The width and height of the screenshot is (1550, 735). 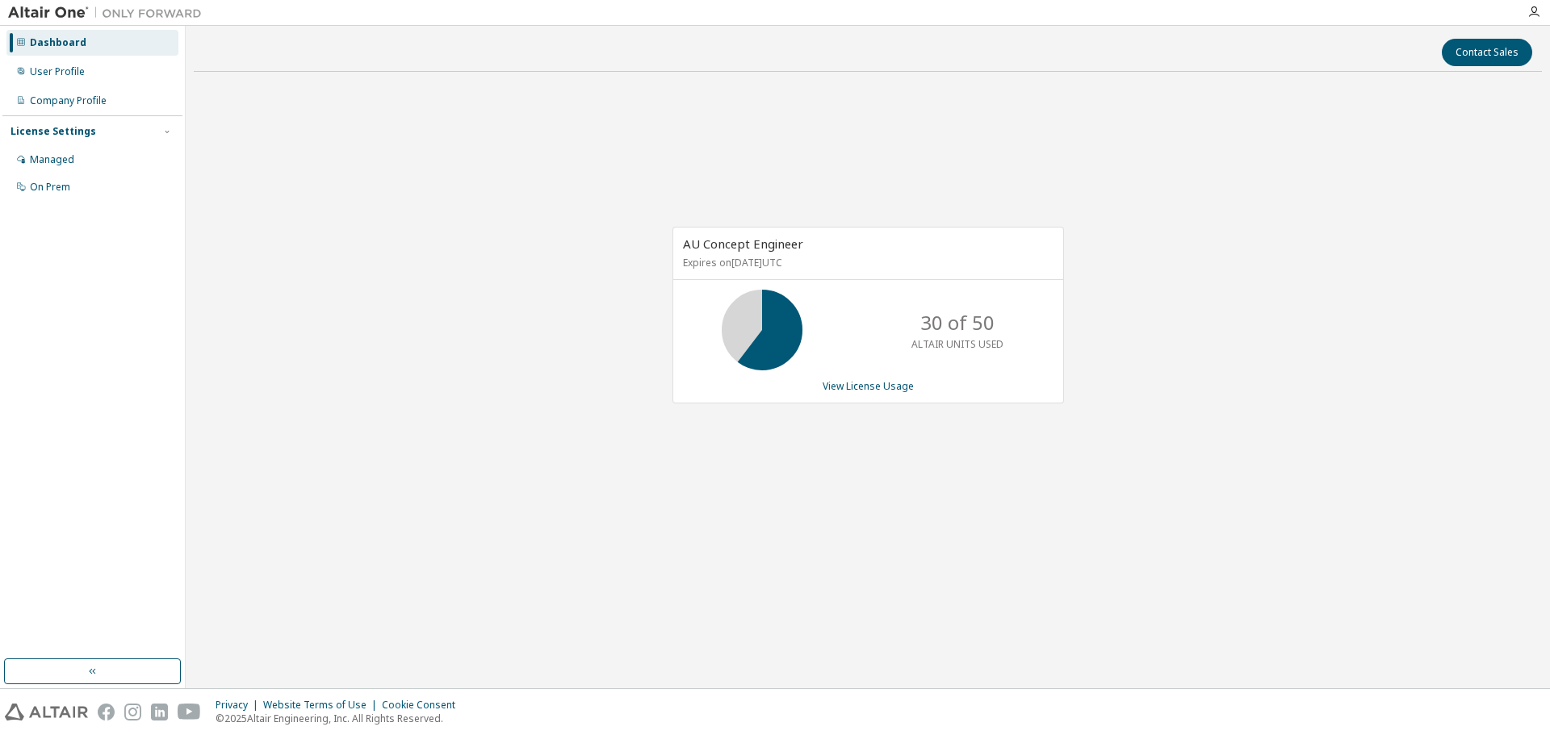 What do you see at coordinates (46, 712) in the screenshot?
I see `img: altair_logo.svg` at bounding box center [46, 712].